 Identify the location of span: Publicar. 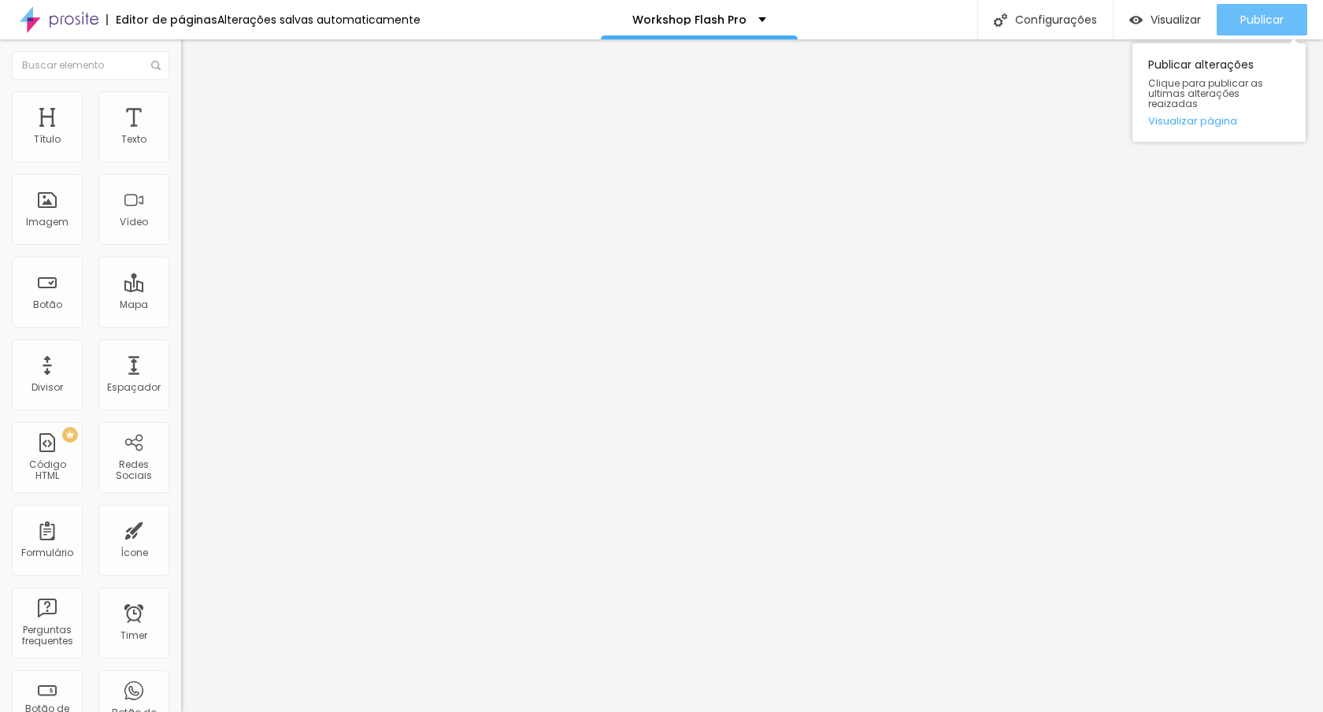
(1261, 20).